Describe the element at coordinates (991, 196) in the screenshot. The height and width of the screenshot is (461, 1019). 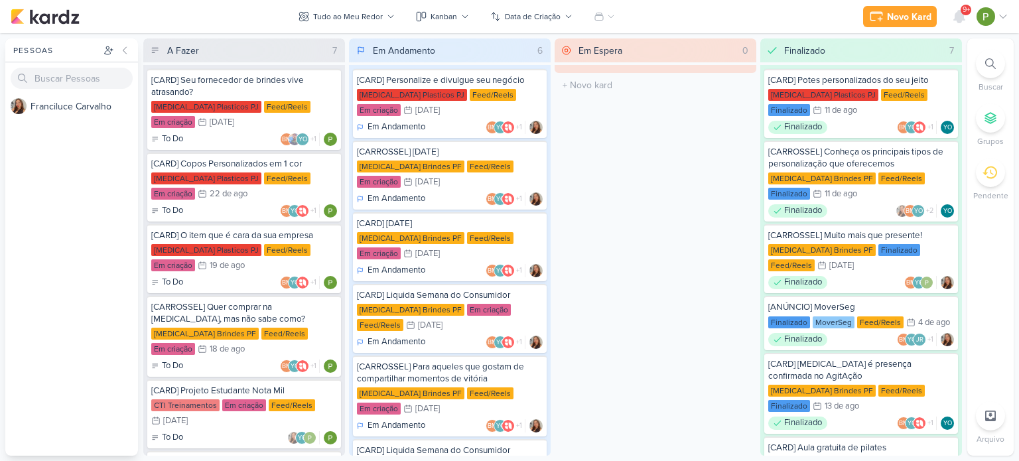
I see `p: Pendente` at that location.